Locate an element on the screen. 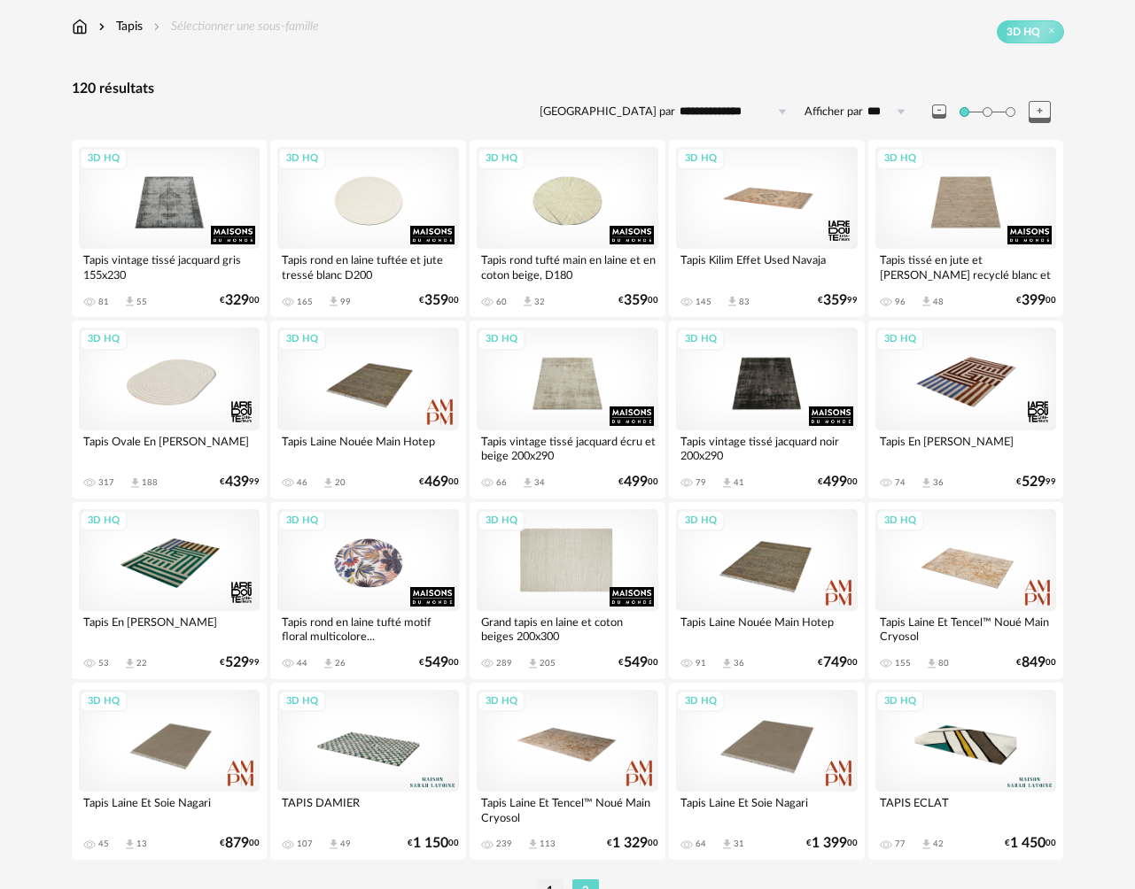  a: 3D HQ Tapis vintage tissé jacquard écru et beige 200x290 66 Download icon 34 €49900 is located at coordinates (567, 409).